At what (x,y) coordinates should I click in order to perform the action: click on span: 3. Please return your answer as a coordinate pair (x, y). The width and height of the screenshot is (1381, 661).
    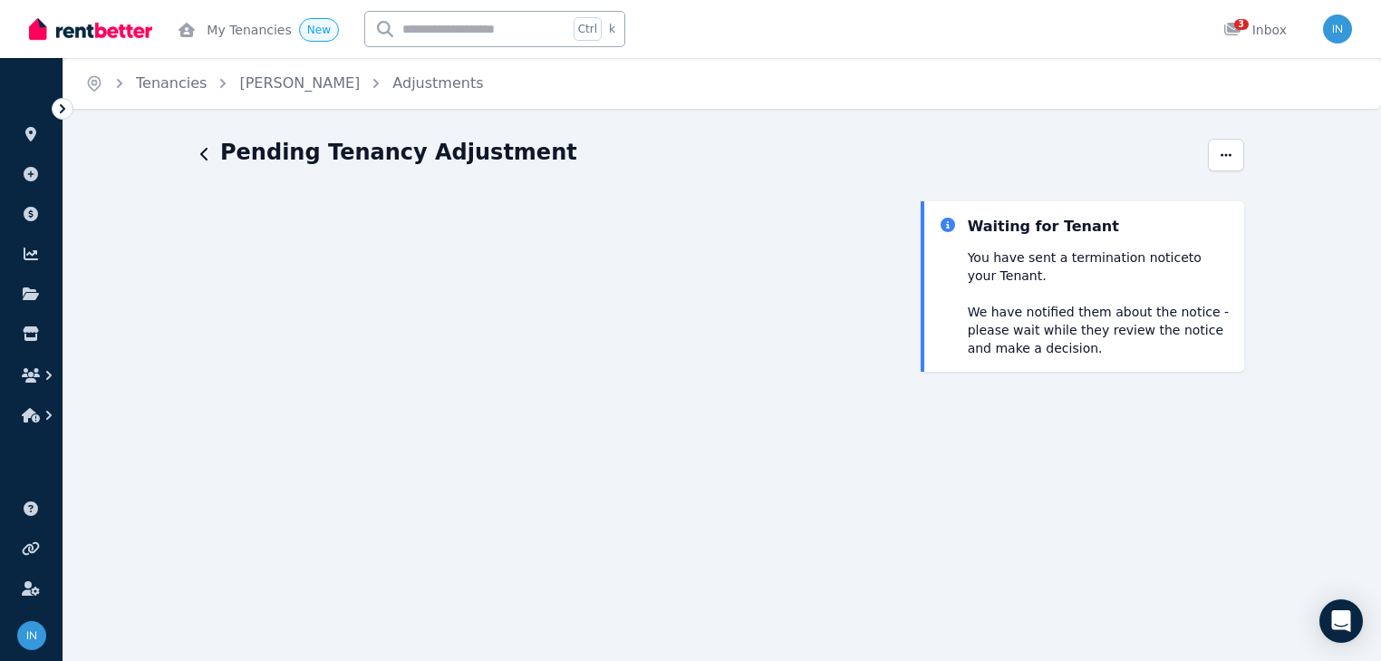
    Looking at the image, I should click on (1242, 24).